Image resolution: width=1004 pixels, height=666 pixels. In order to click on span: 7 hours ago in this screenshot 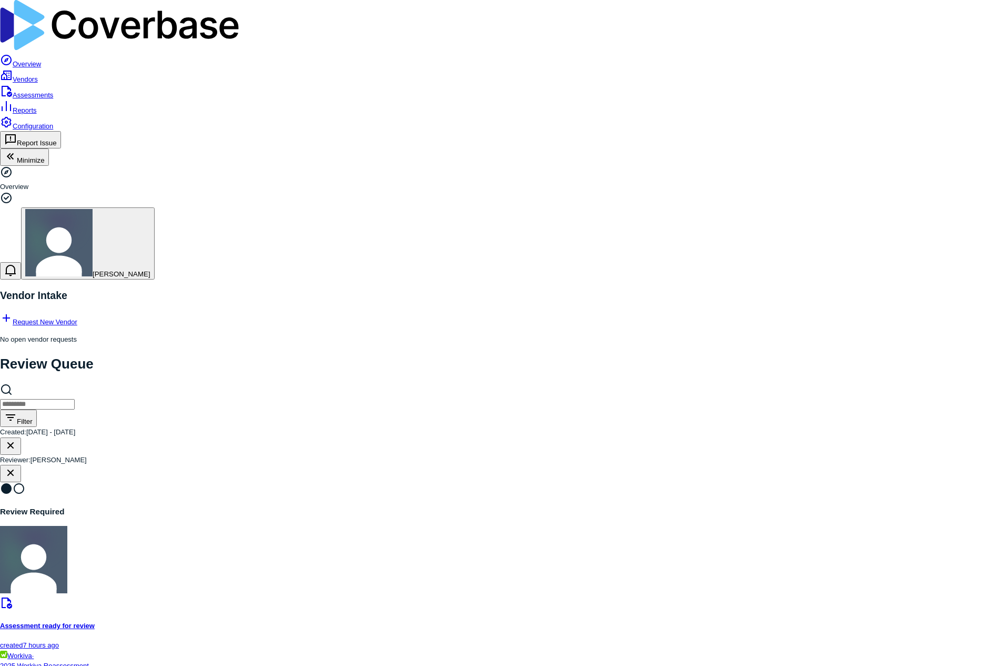, I will do `click(41, 645)`.